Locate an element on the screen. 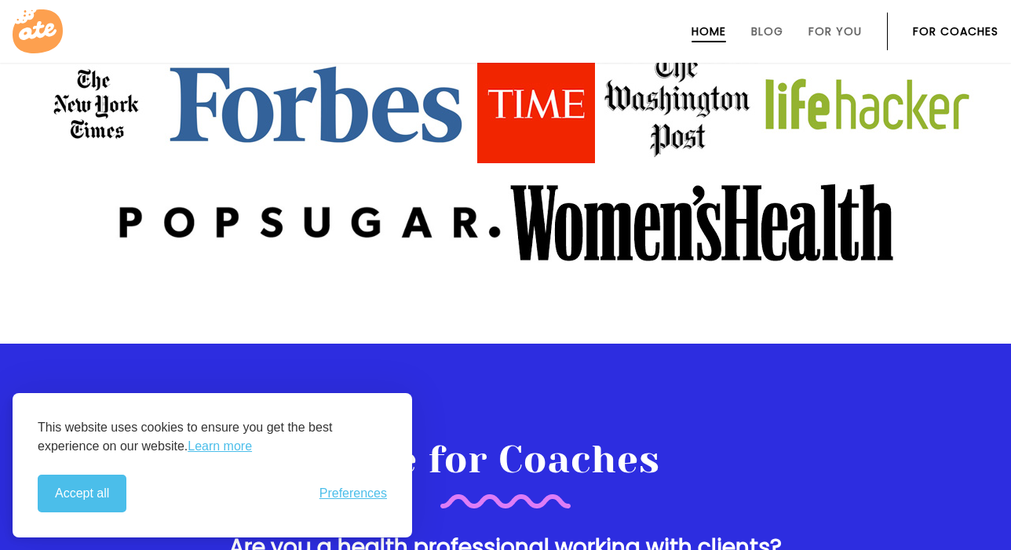  a: For Coaches is located at coordinates (955, 31).